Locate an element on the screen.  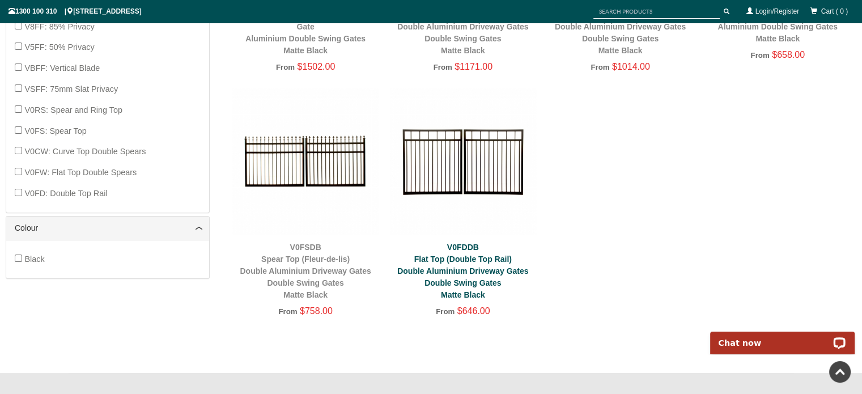
span: V0FD: Double Top Rail is located at coordinates (66, 193).